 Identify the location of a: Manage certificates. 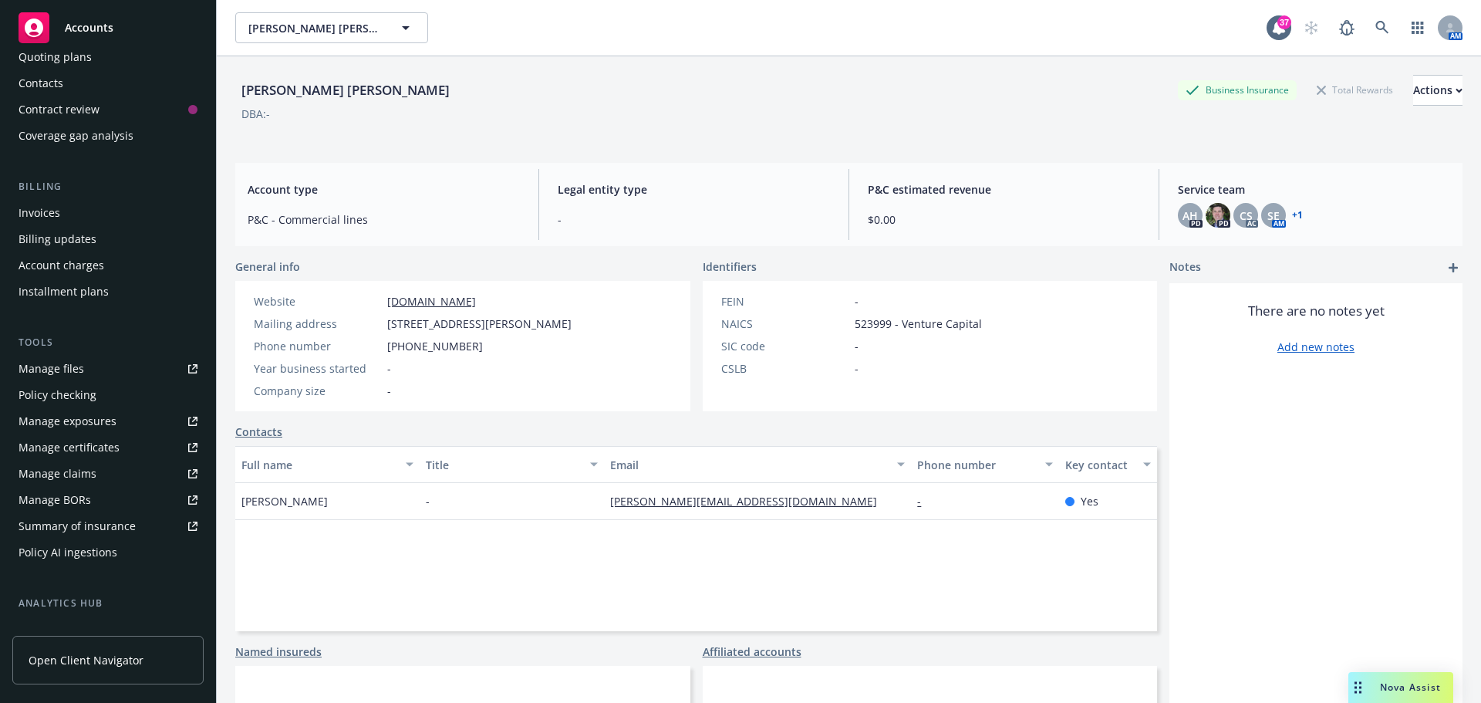
(108, 447).